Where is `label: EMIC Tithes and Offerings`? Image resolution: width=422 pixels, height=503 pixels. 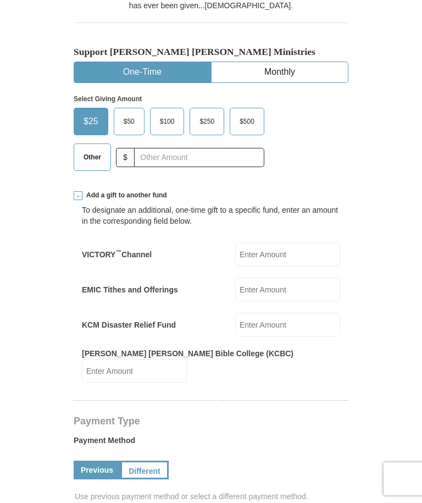
label: EMIC Tithes and Offerings is located at coordinates (130, 290).